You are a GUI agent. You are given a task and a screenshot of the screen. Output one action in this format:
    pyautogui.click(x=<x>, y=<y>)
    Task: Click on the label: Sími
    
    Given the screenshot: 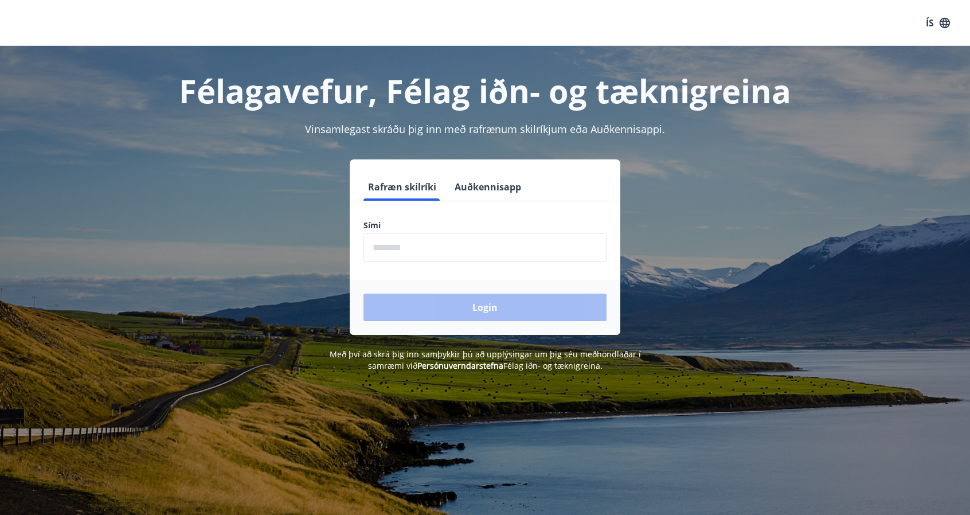 What is the action you would take?
    pyautogui.click(x=485, y=225)
    